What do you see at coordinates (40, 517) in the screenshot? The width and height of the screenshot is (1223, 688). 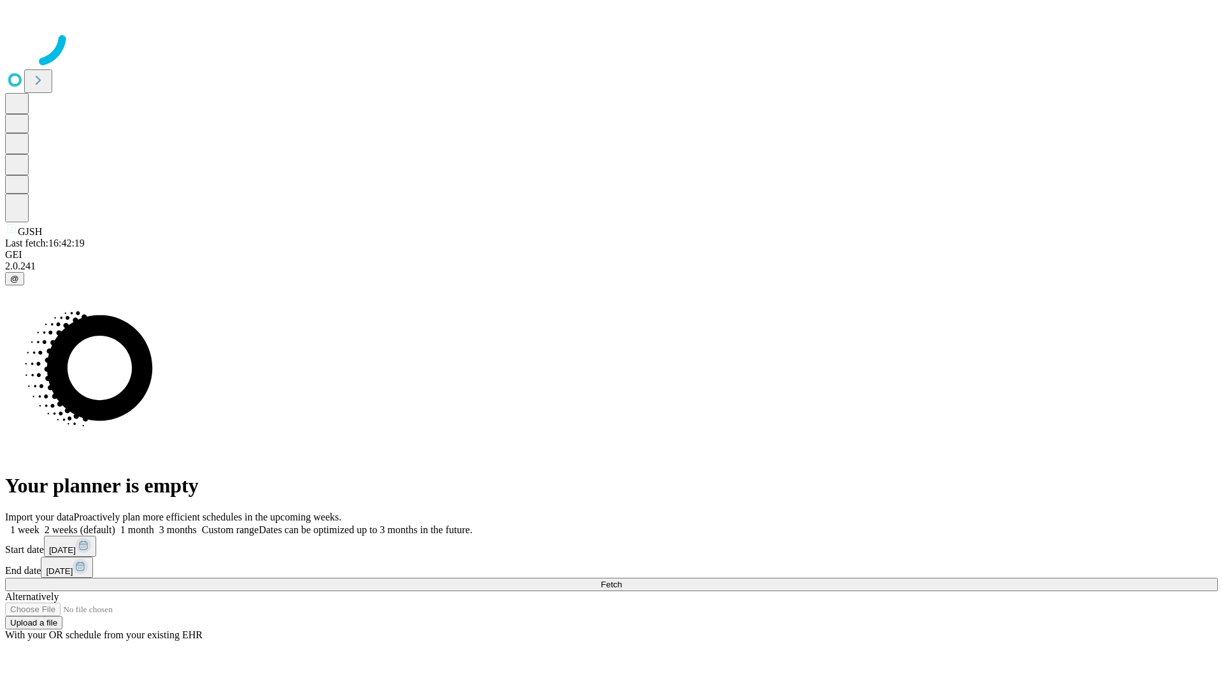 I see `span: Import your data` at bounding box center [40, 517].